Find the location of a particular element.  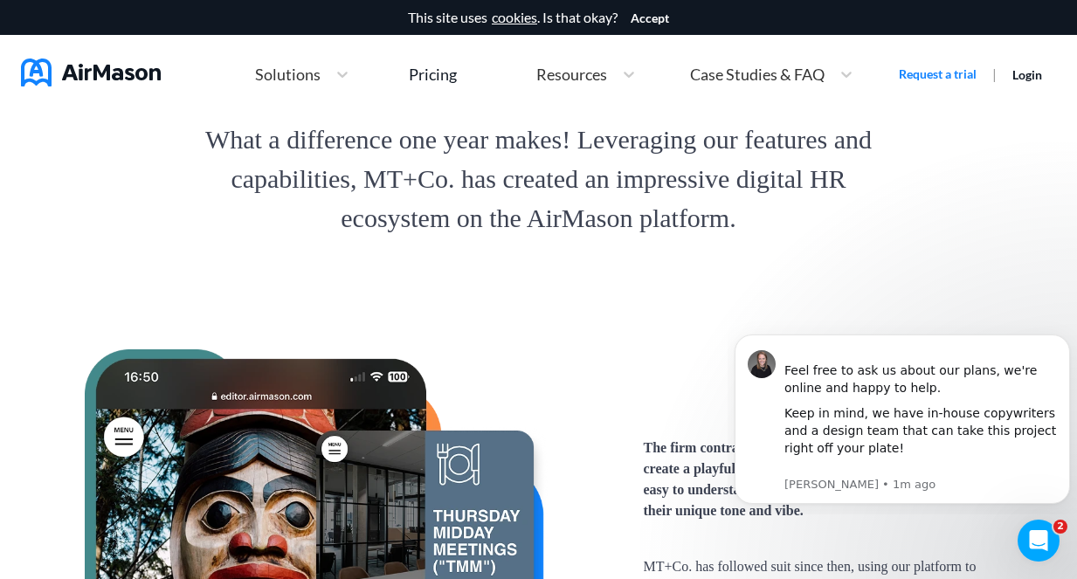

span: What a difference one year makes! Leveraging our features and capabilities, MT+Co. has created an... is located at coordinates (539, 178).